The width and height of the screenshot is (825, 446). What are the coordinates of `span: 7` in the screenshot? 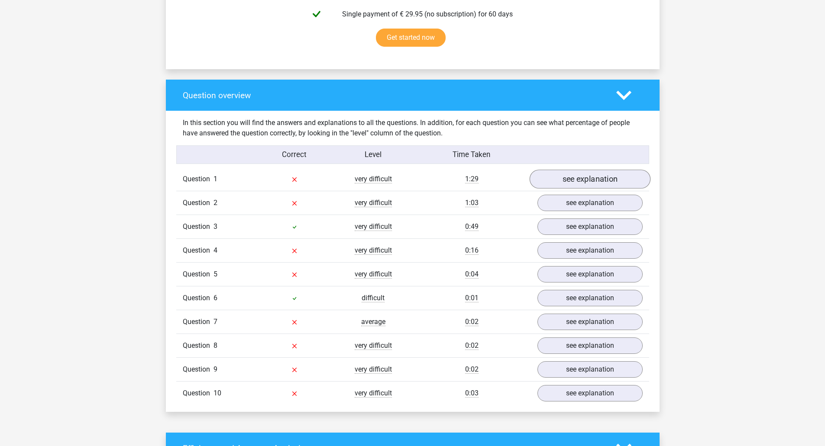 It's located at (215, 322).